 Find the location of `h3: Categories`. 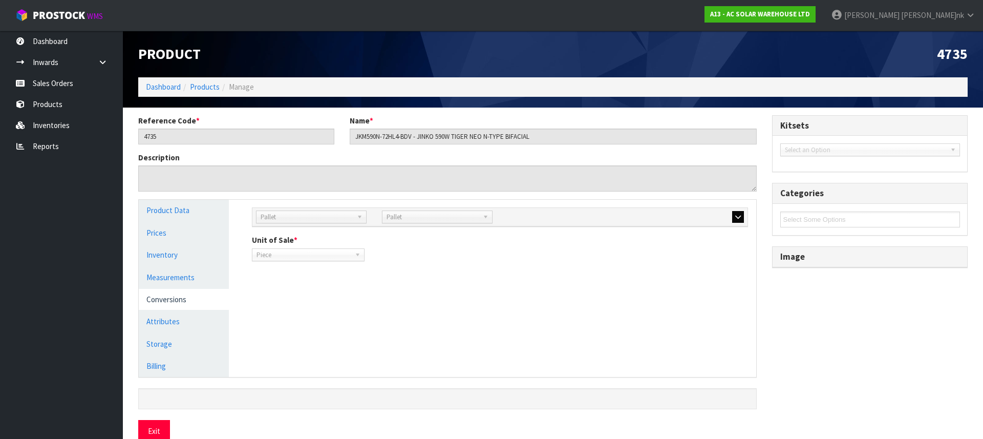

h3: Categories is located at coordinates (870, 193).